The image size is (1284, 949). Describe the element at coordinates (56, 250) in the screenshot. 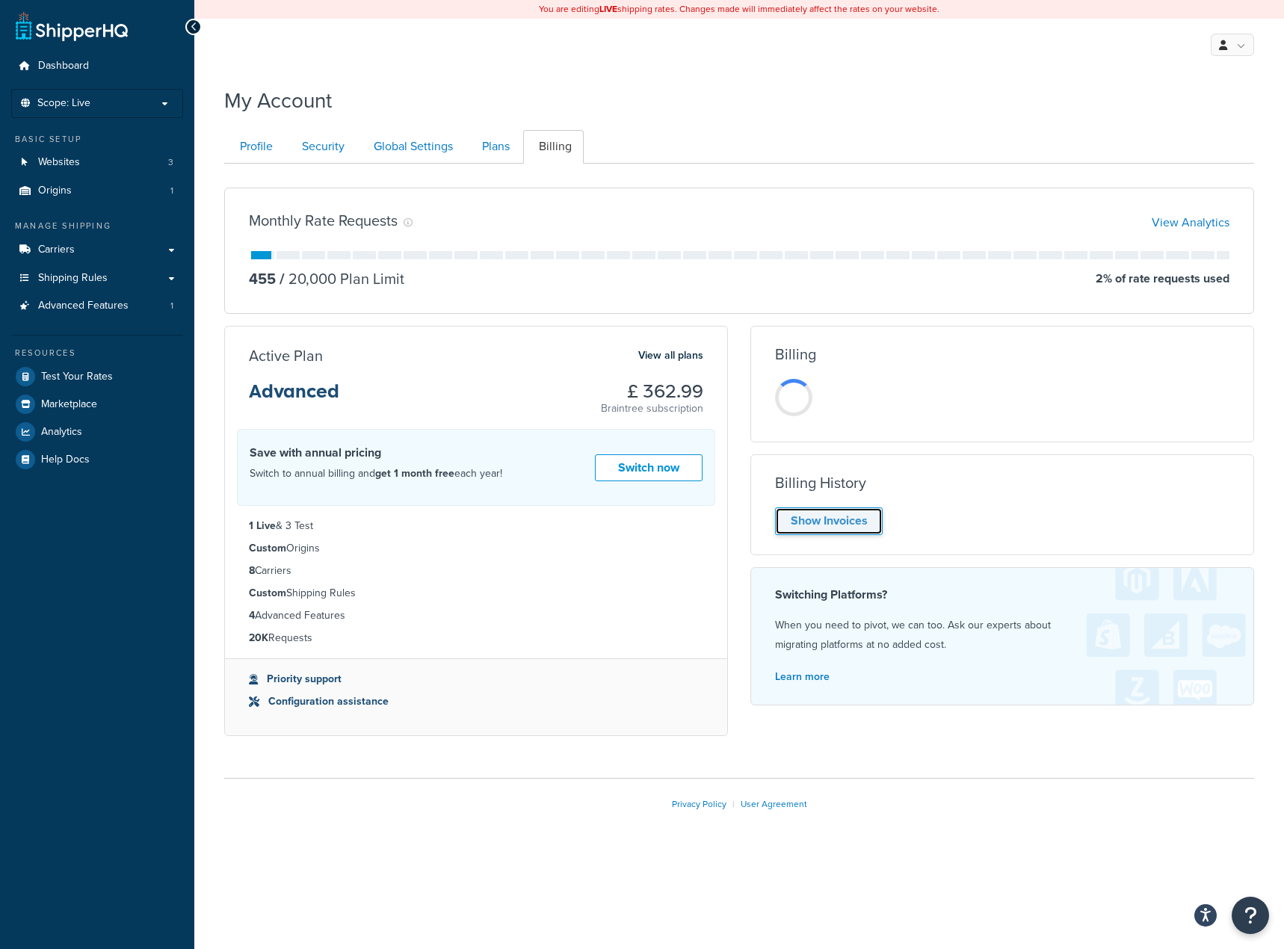

I see `span: Carriers` at that location.